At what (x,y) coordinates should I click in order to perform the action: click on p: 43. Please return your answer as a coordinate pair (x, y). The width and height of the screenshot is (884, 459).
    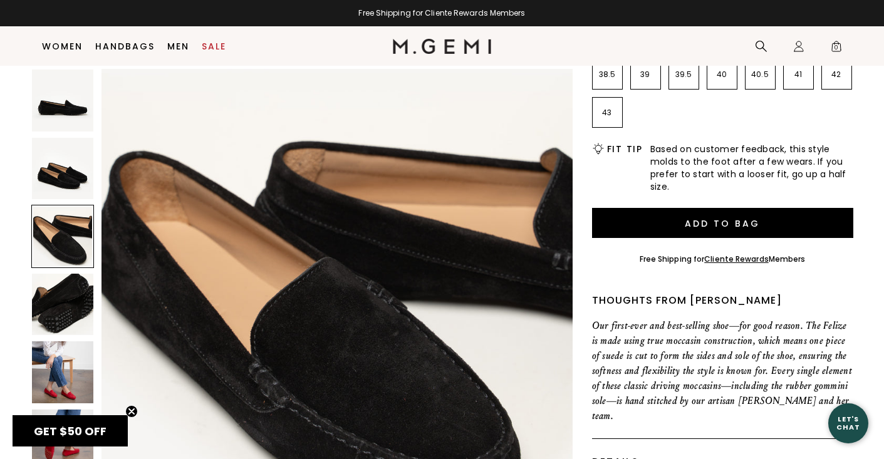
    Looking at the image, I should click on (607, 113).